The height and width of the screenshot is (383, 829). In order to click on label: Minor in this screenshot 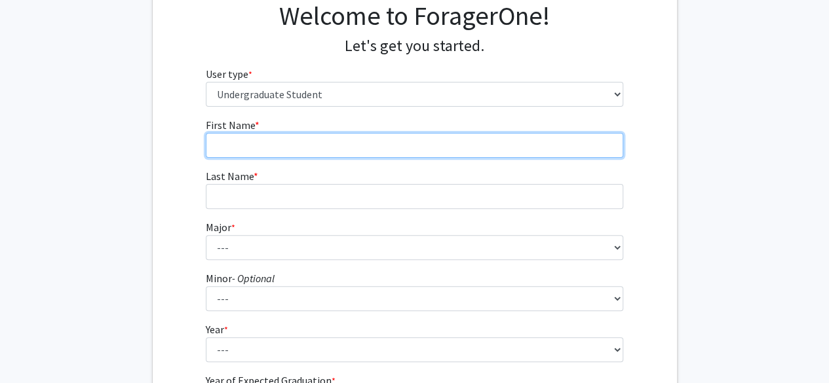, I will do `click(240, 278)`.